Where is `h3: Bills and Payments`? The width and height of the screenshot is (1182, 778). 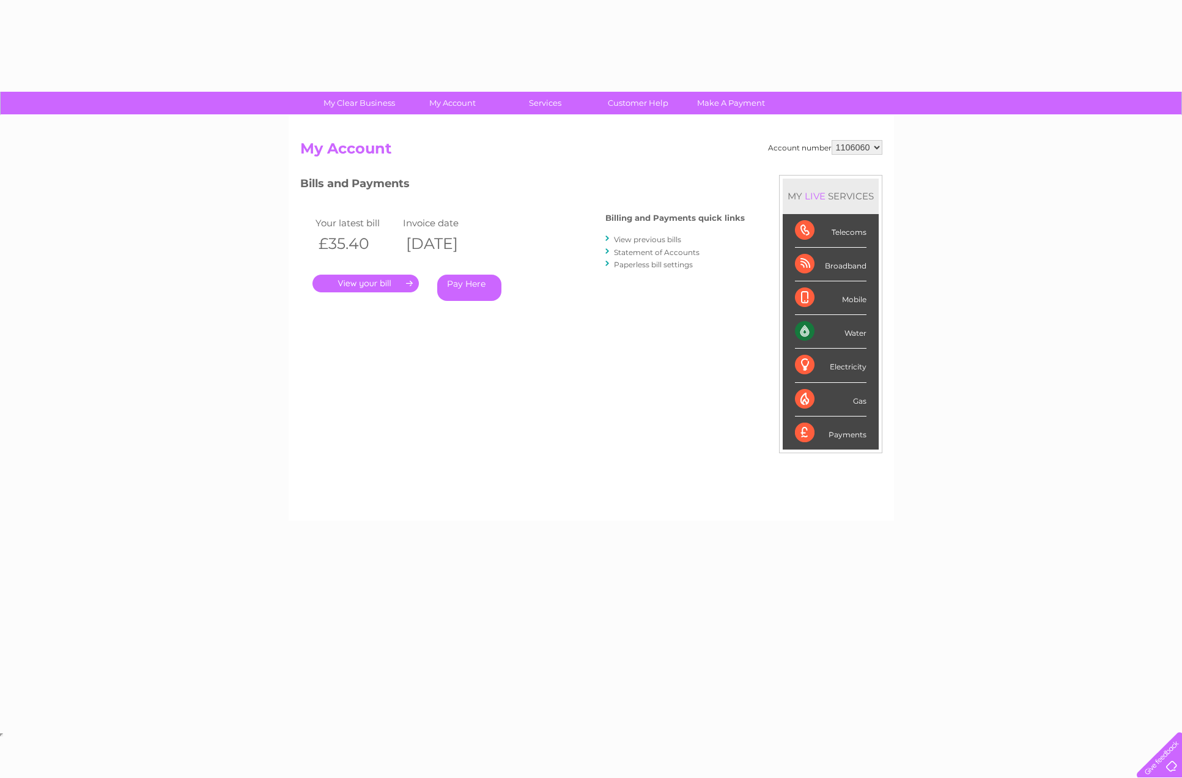
h3: Bills and Payments is located at coordinates (522, 185).